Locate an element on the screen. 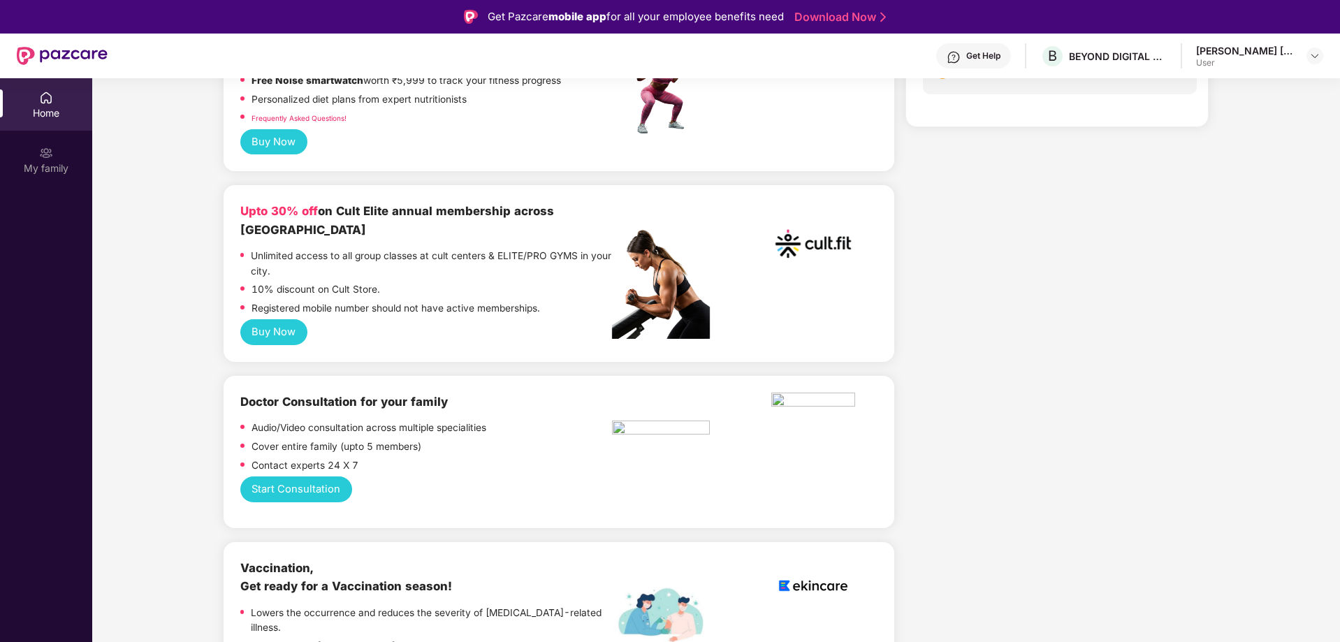 This screenshot has width=1340, height=642. img: fpp.png is located at coordinates (661, 89).